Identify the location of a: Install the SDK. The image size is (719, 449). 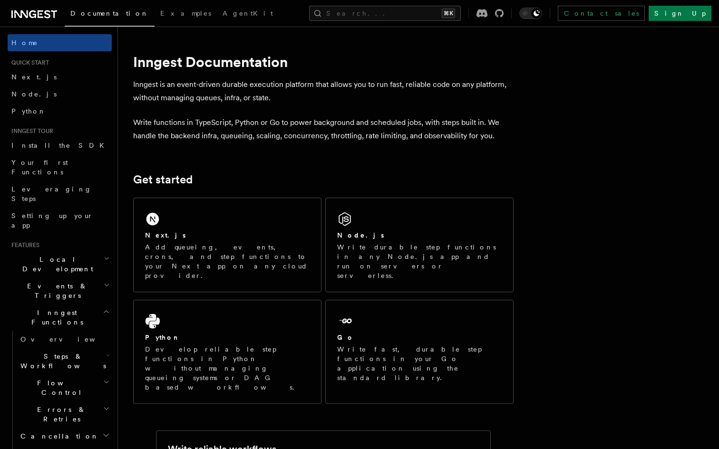
(59, 145).